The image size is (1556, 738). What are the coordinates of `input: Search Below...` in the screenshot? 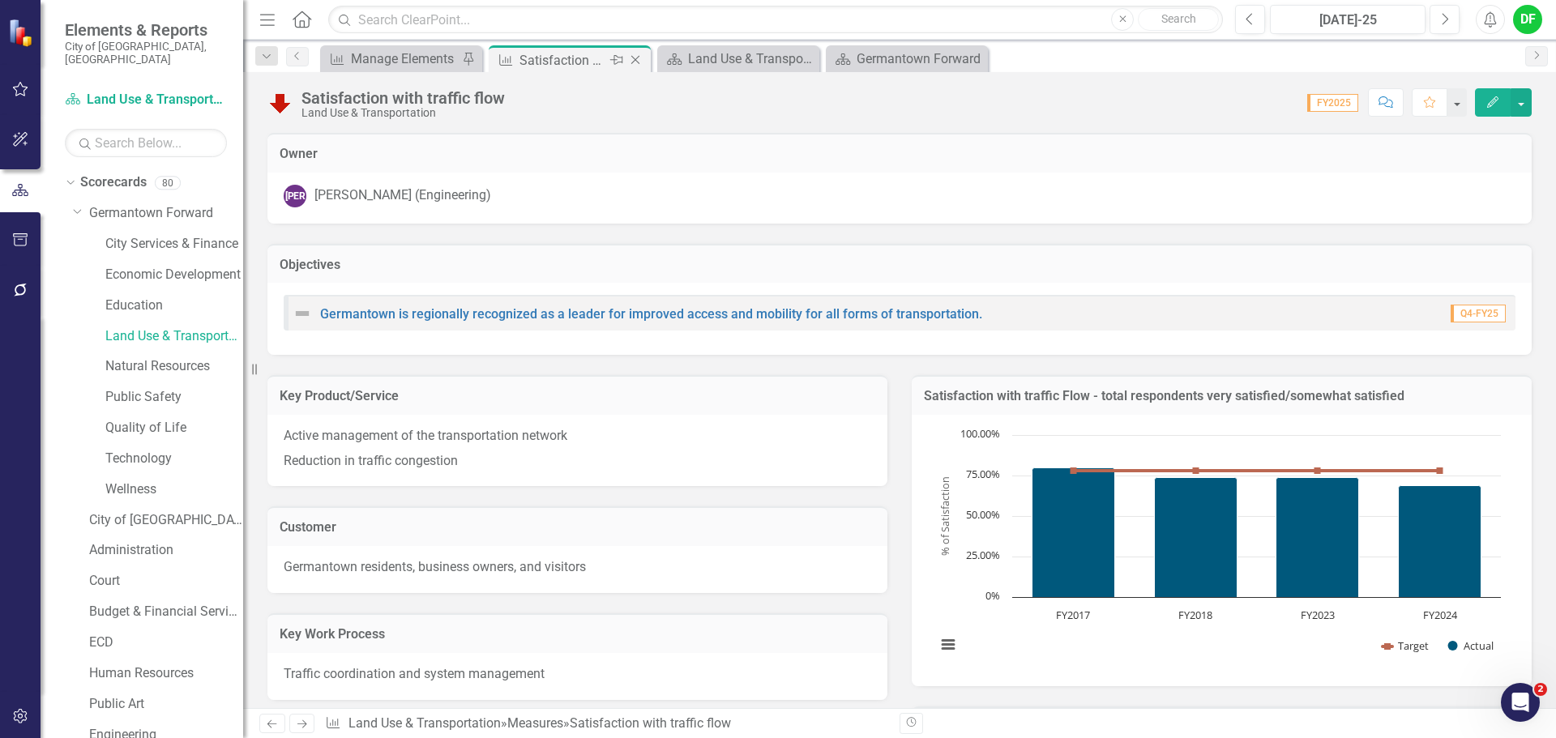 It's located at (146, 143).